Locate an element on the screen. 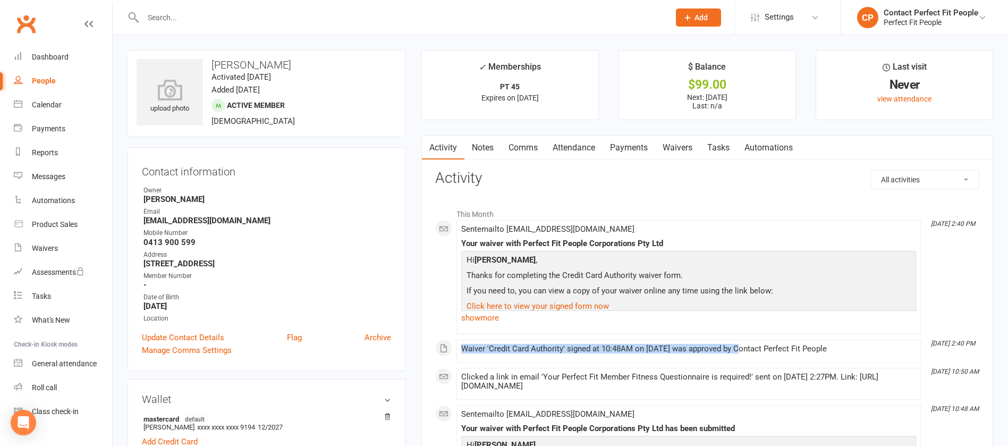  a: People is located at coordinates (63, 81).